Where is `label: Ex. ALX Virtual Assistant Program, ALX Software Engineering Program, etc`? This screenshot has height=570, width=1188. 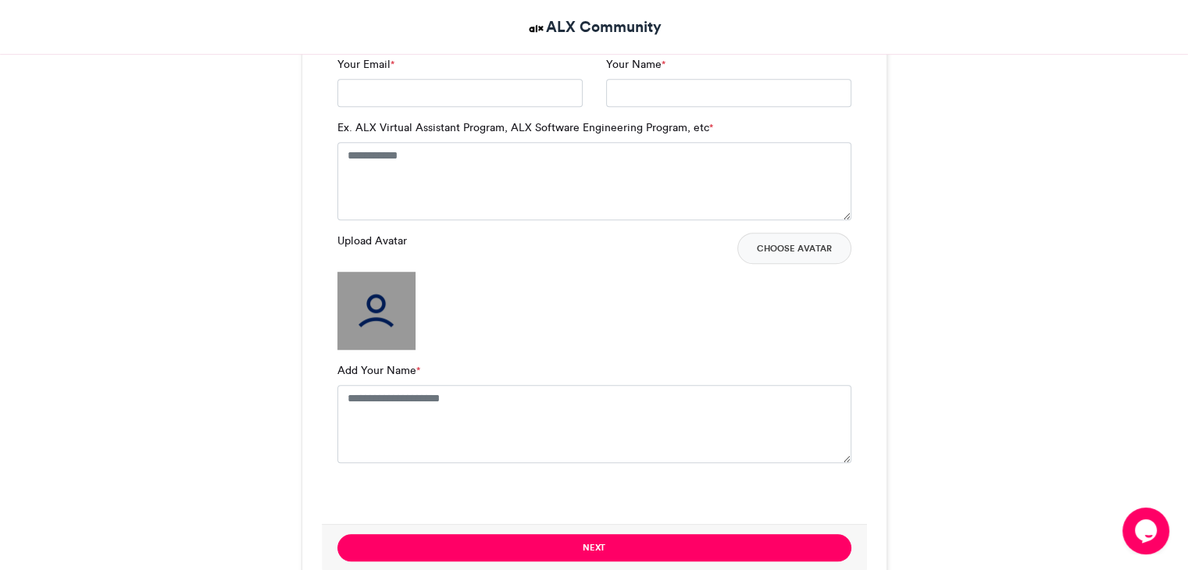
label: Ex. ALX Virtual Assistant Program, ALX Software Engineering Program, etc is located at coordinates (525, 127).